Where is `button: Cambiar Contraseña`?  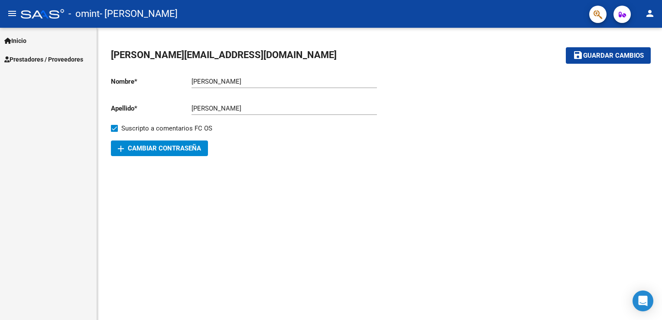
button: Cambiar Contraseña is located at coordinates (160, 148).